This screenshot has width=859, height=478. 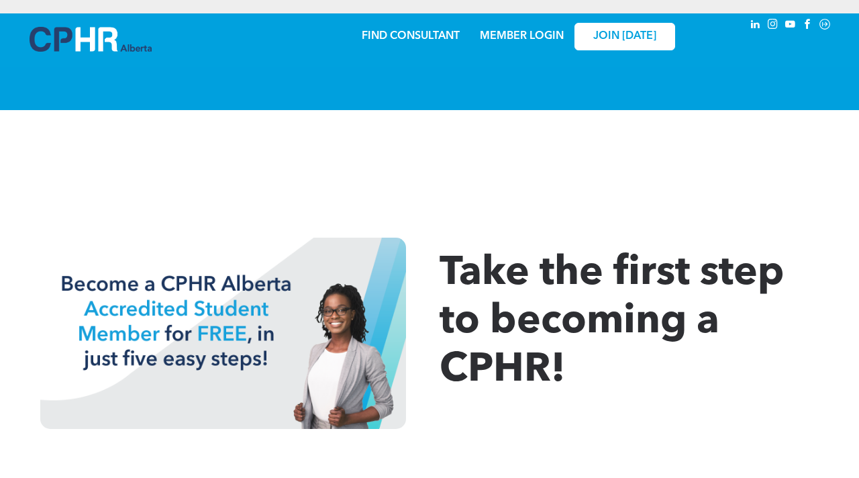 What do you see at coordinates (522, 36) in the screenshot?
I see `a: MEMBER LOGIN` at bounding box center [522, 36].